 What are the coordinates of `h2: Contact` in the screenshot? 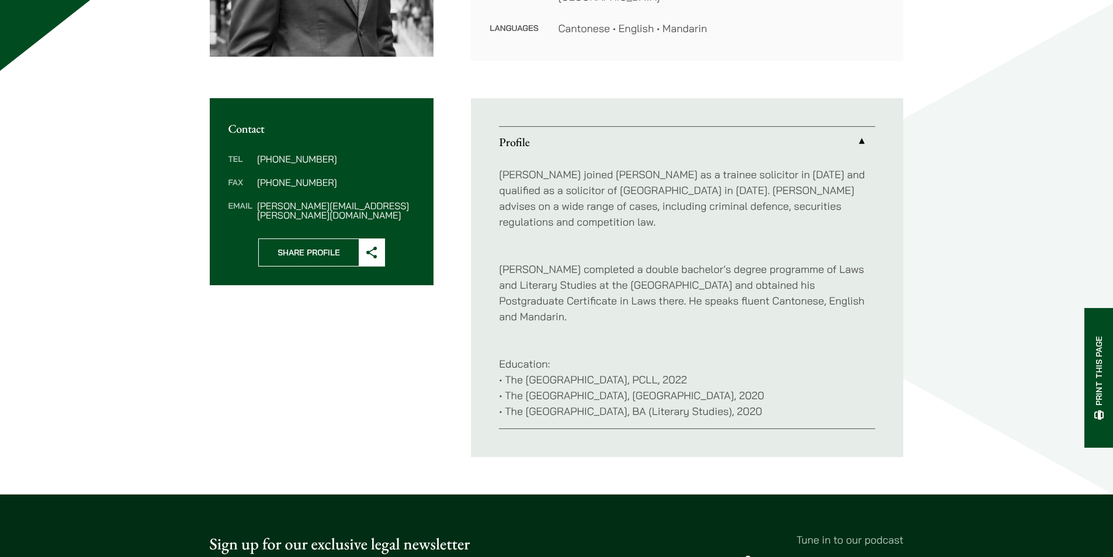 It's located at (322, 129).